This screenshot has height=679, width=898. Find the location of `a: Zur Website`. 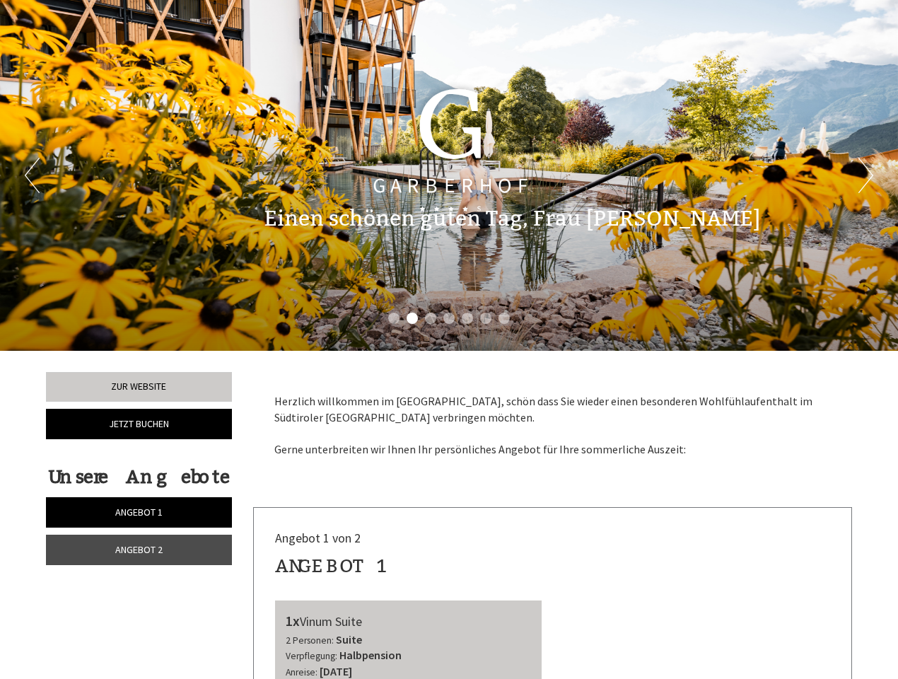

a: Zur Website is located at coordinates (139, 387).